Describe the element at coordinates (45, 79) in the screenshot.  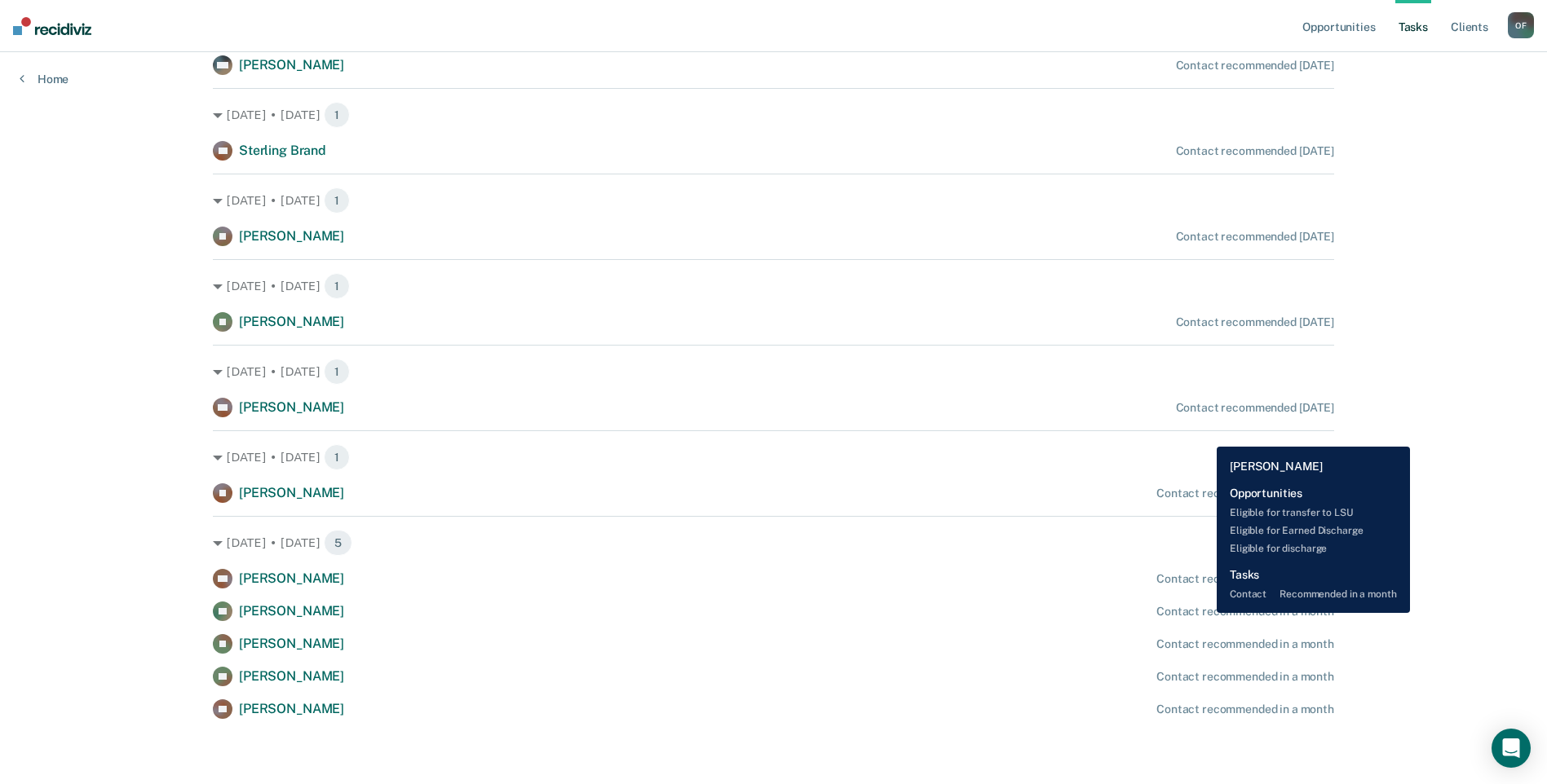
I see `a: Home` at that location.